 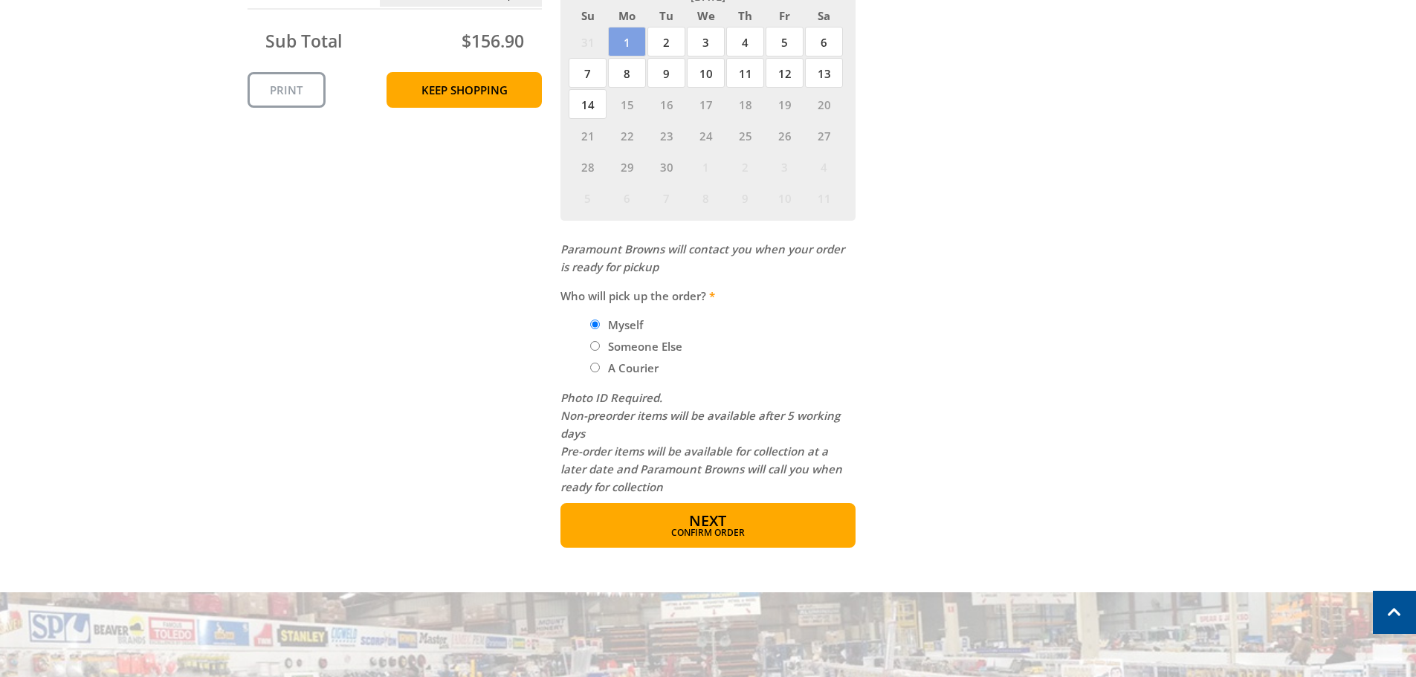 What do you see at coordinates (666, 166) in the screenshot?
I see `span: 30` at bounding box center [666, 166].